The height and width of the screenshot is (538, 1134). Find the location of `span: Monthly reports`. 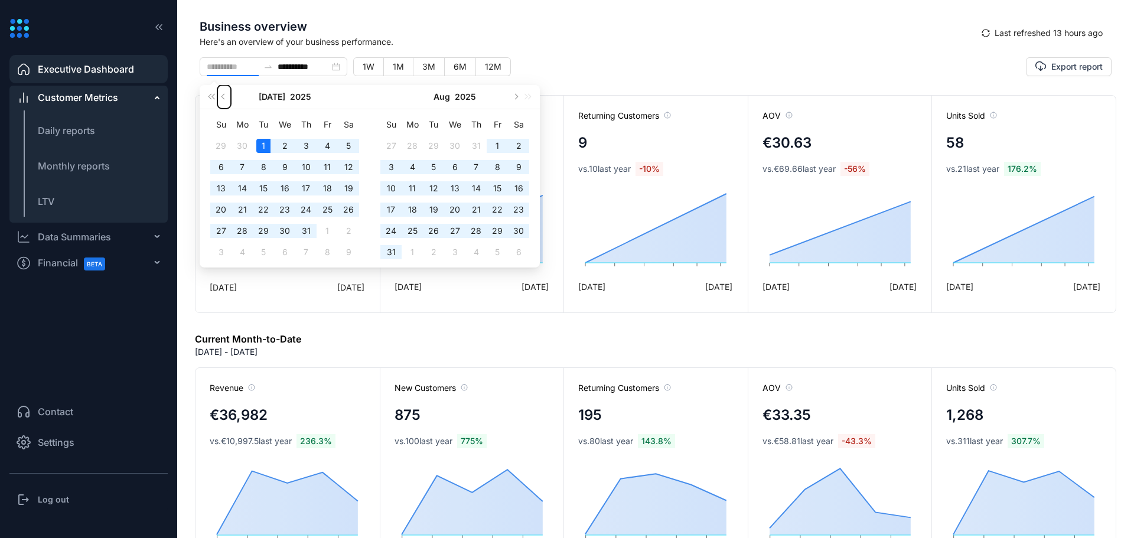

span: Monthly reports is located at coordinates (74, 166).